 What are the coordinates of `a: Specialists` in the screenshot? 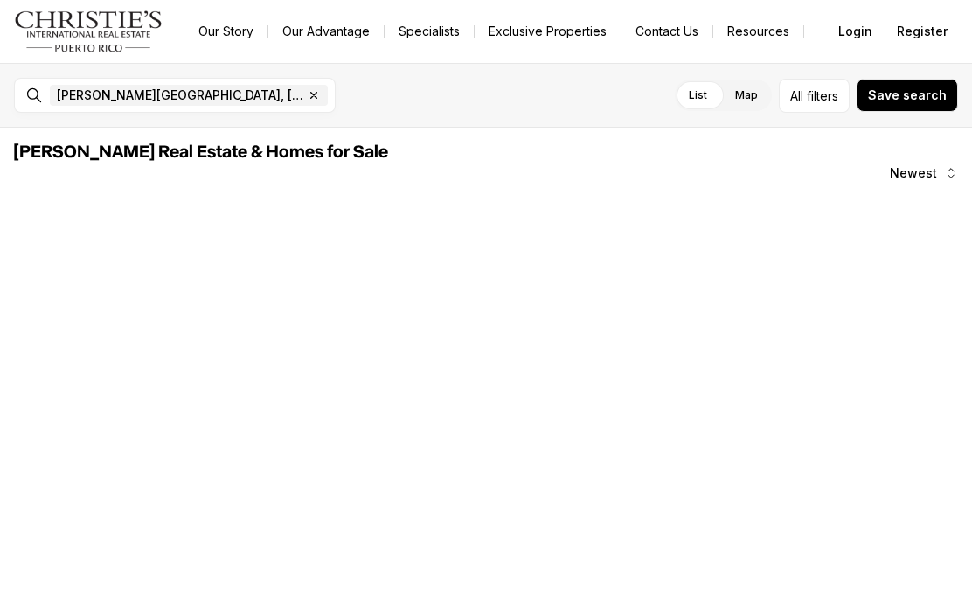 It's located at (429, 31).